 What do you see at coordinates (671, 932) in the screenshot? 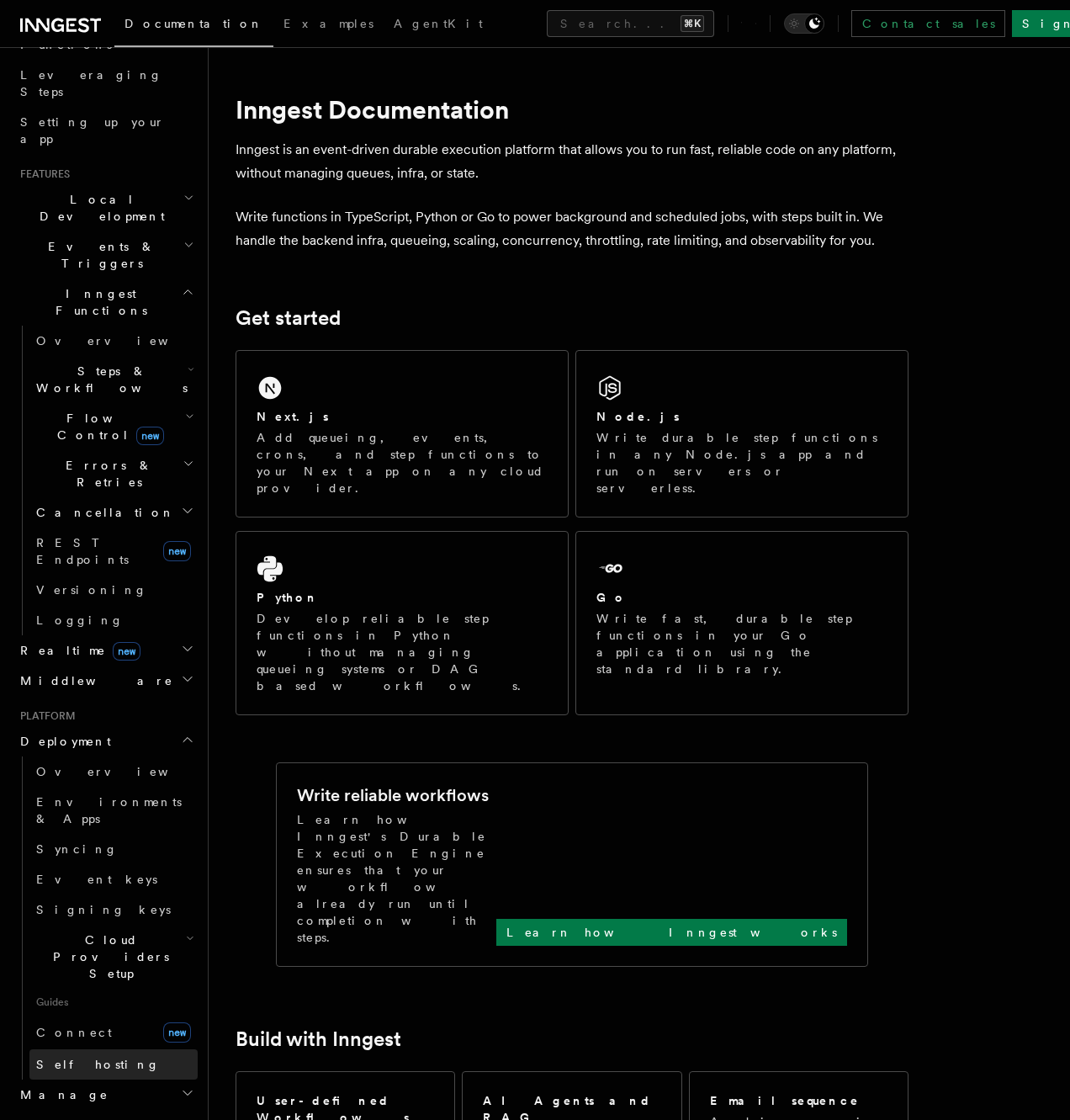
I see `a: Learn how Inngest works` at bounding box center [671, 932].